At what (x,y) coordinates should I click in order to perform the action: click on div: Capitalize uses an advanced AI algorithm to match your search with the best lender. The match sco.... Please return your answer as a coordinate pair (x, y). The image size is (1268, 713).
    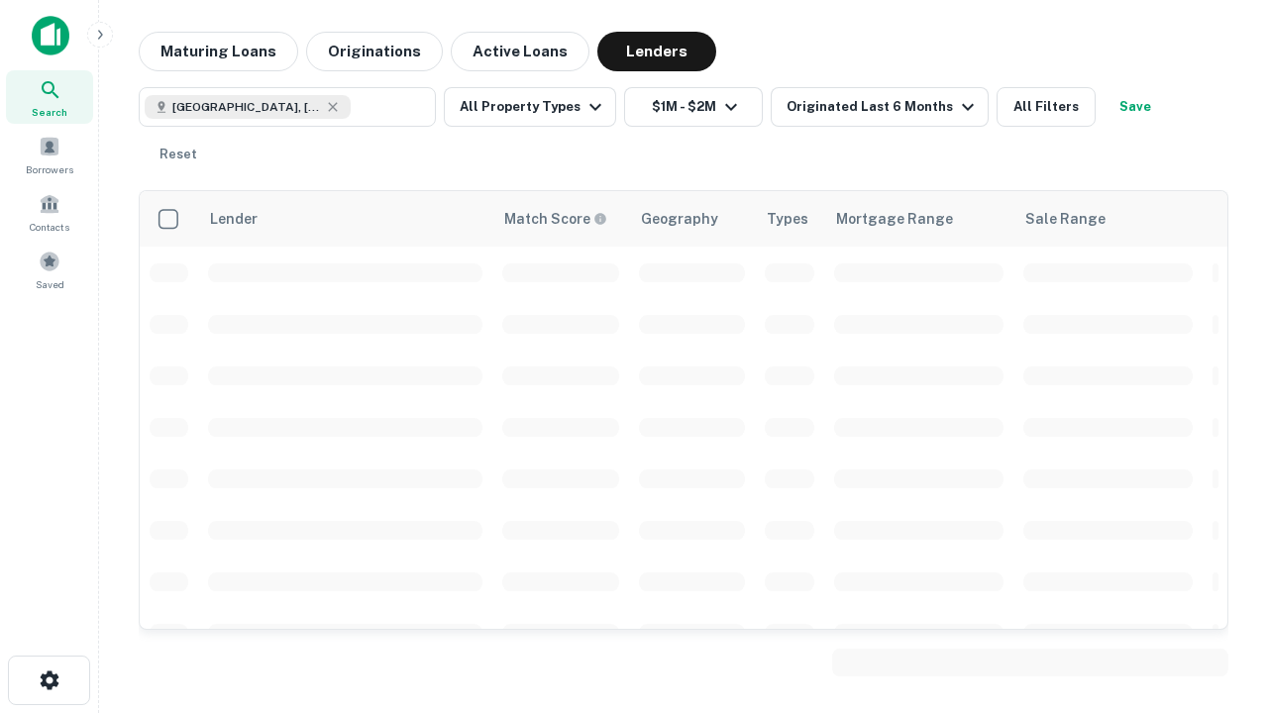
    Looking at the image, I should click on (556, 219).